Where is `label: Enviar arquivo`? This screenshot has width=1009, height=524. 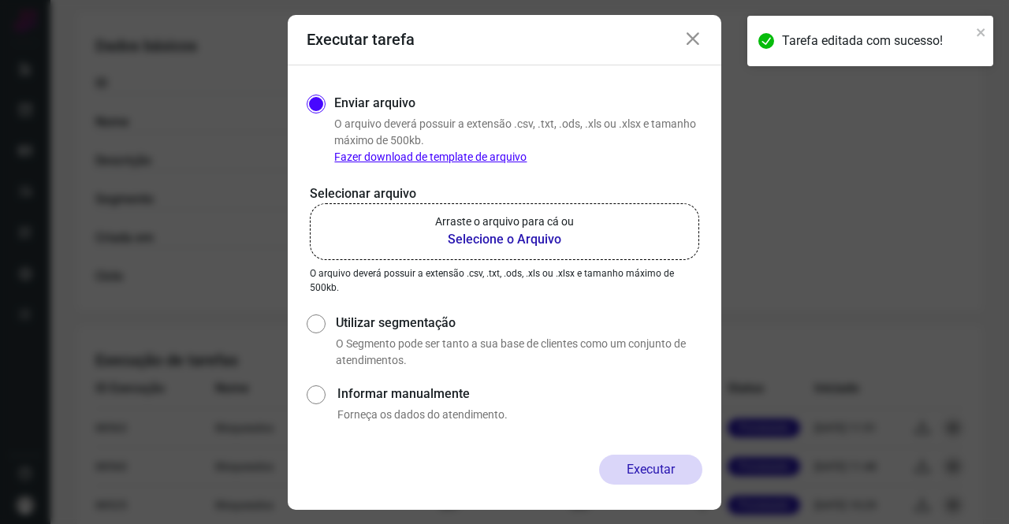 label: Enviar arquivo is located at coordinates (374, 103).